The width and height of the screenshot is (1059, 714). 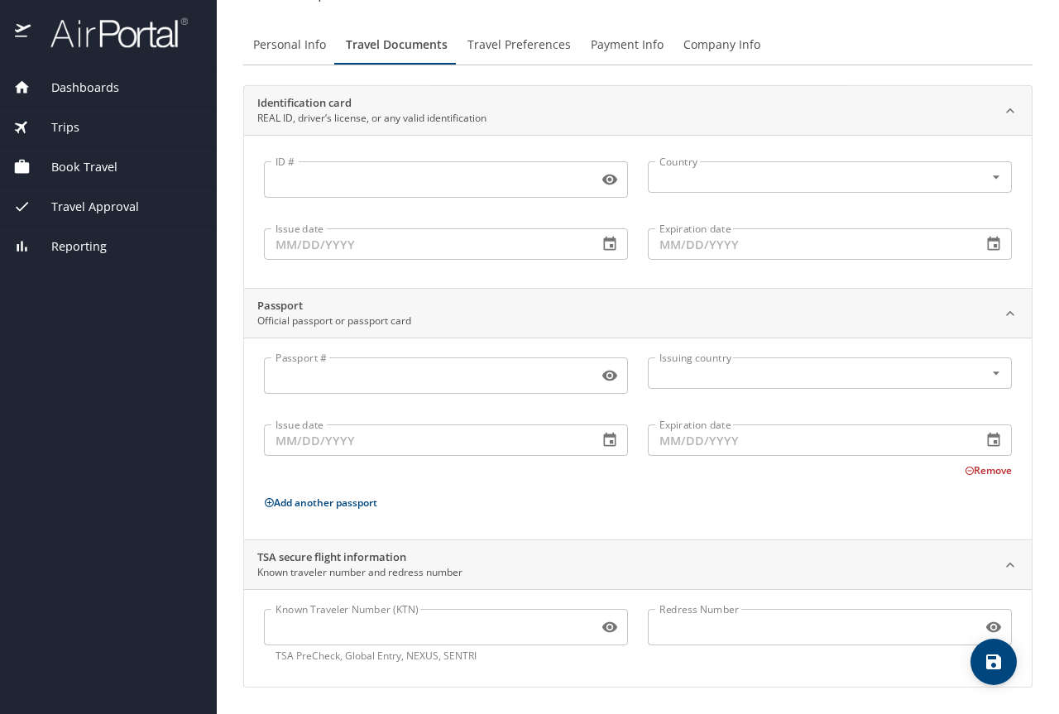 What do you see at coordinates (69, 247) in the screenshot?
I see `span: Reporting` at bounding box center [69, 247].